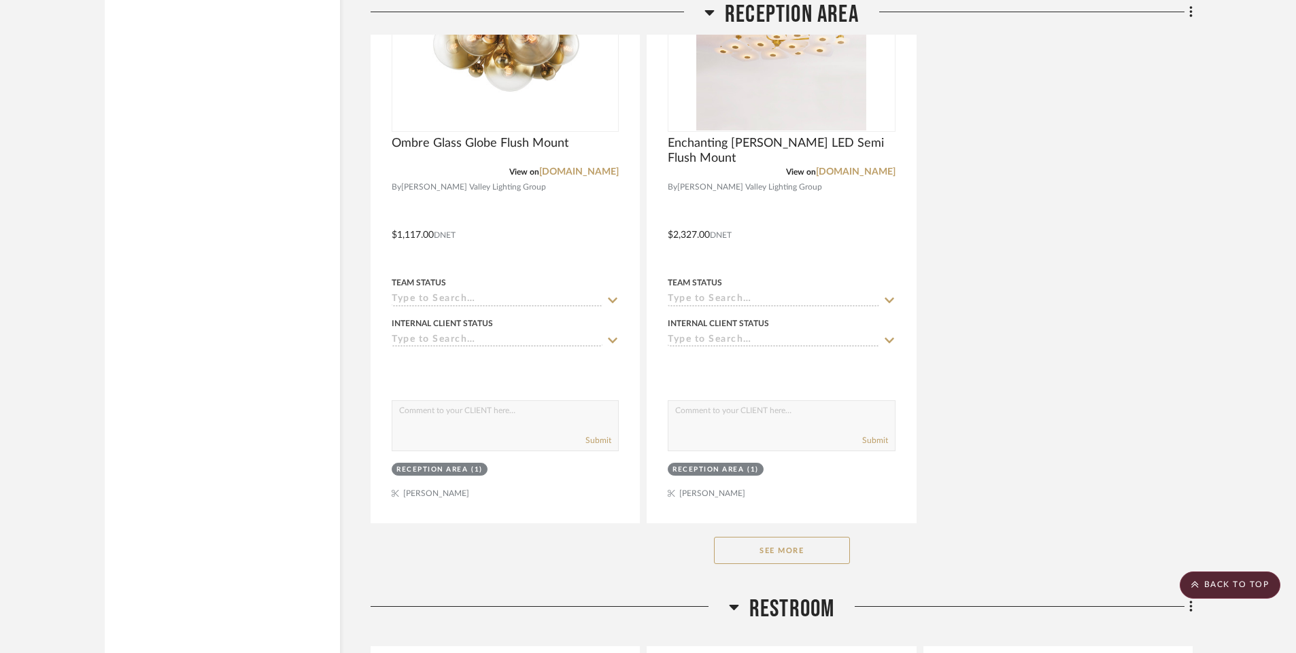  Describe the element at coordinates (480, 143) in the screenshot. I see `span: Ombre Glass Globe Flush Mount` at that location.